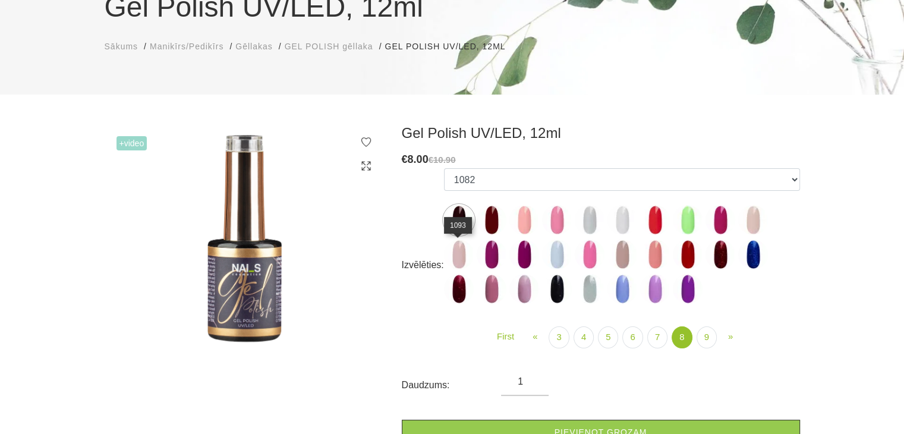 The image size is (904, 434). What do you see at coordinates (254, 46) in the screenshot?
I see `a: Gēllakas` at bounding box center [254, 46].